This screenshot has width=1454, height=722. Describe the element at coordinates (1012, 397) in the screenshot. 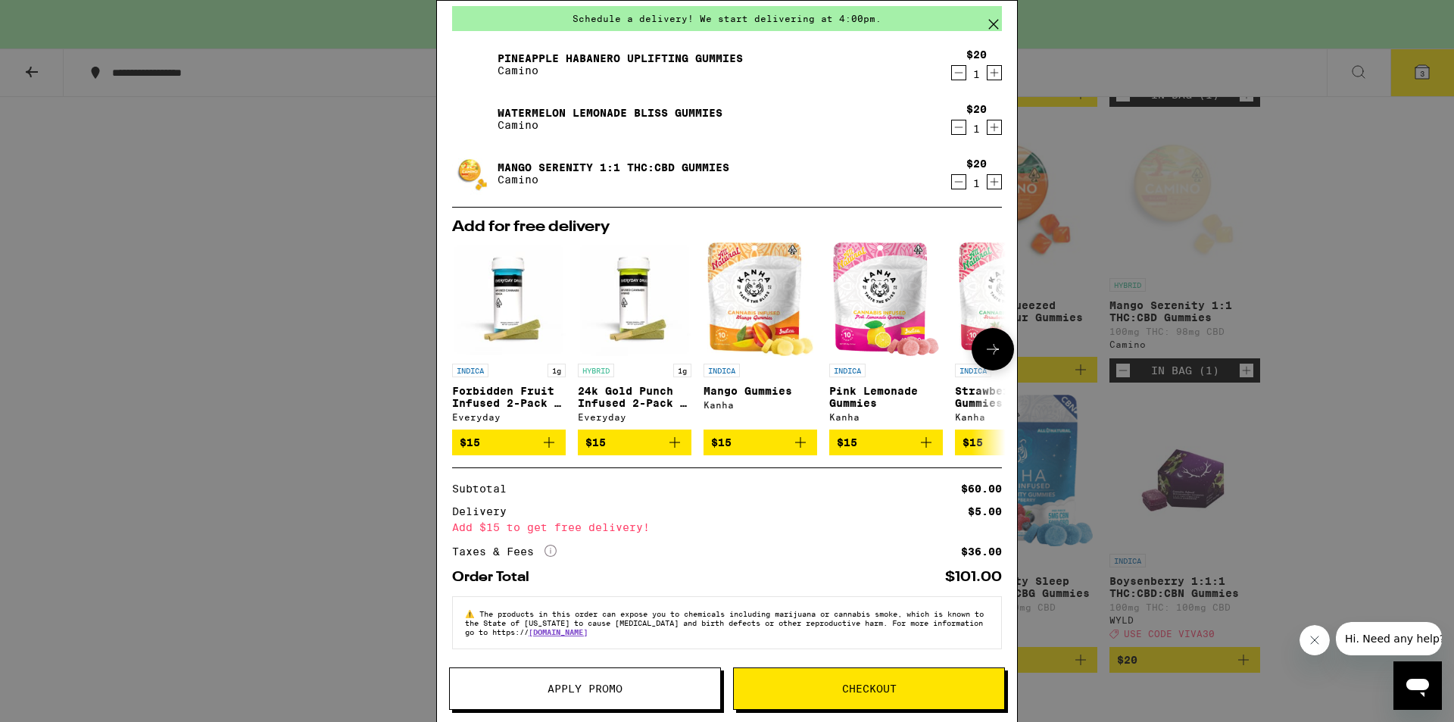

I see `p: Strawberry Gummies` at that location.